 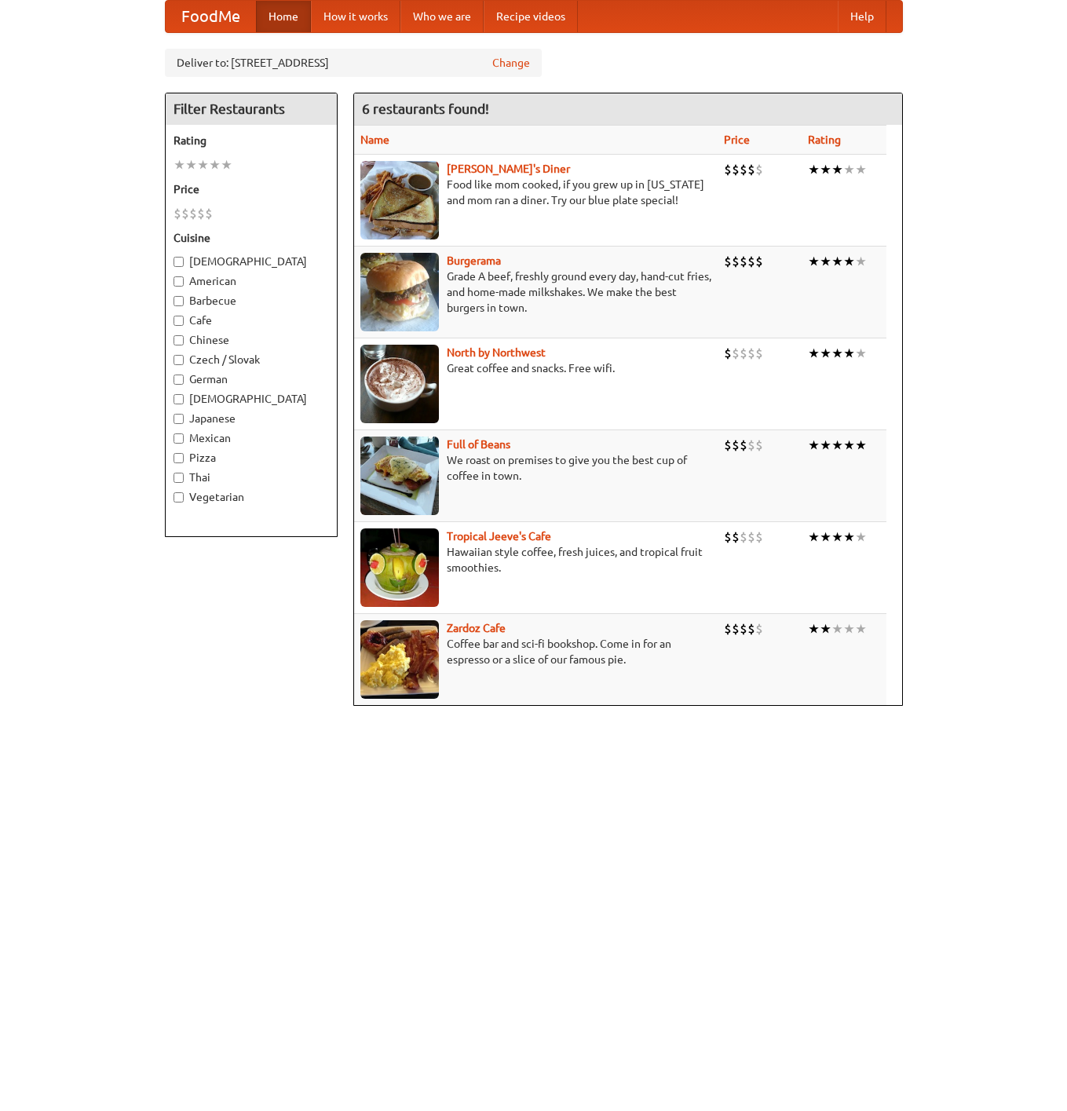 What do you see at coordinates (251, 301) in the screenshot?
I see `label: Barbecue` at bounding box center [251, 301].